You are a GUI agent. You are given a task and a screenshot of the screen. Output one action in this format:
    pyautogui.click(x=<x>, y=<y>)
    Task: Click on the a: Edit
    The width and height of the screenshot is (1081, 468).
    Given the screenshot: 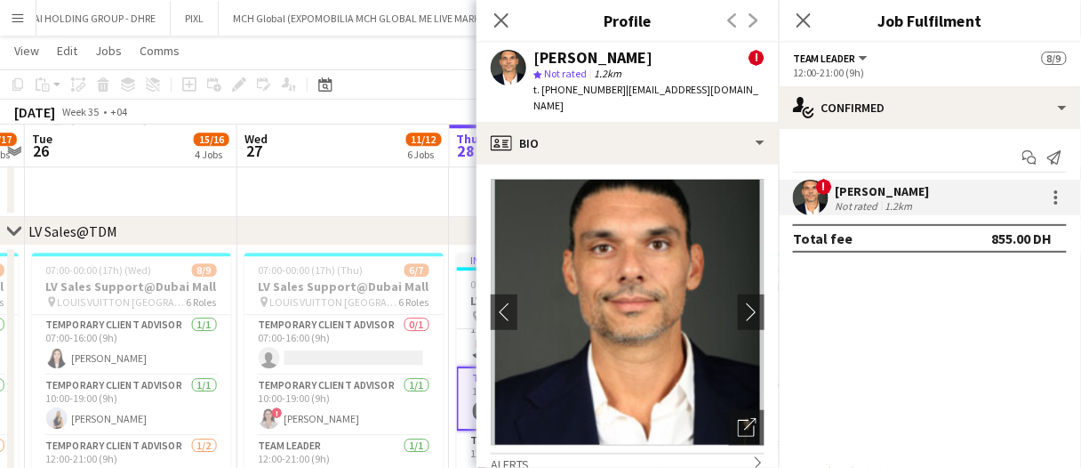 What is the action you would take?
    pyautogui.click(x=67, y=51)
    